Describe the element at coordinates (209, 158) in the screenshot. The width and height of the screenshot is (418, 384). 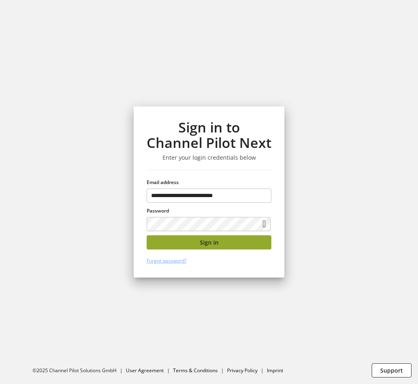
I see `h3: Enter your login credentials below` at that location.